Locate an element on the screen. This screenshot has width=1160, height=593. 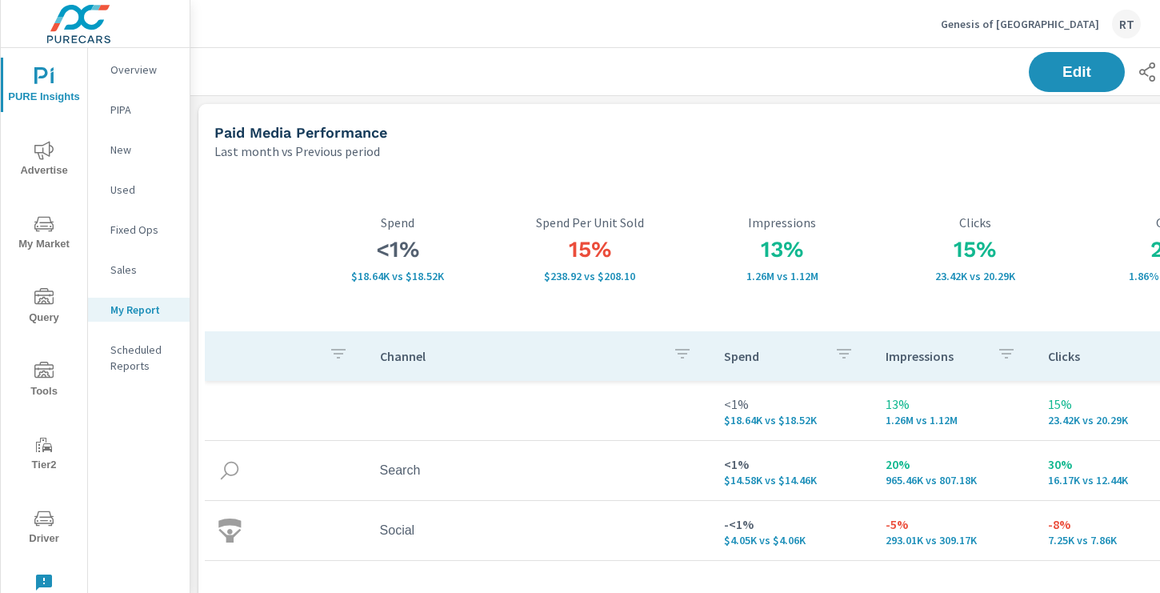
p: $238.92 vs $208.10 is located at coordinates (590, 276).